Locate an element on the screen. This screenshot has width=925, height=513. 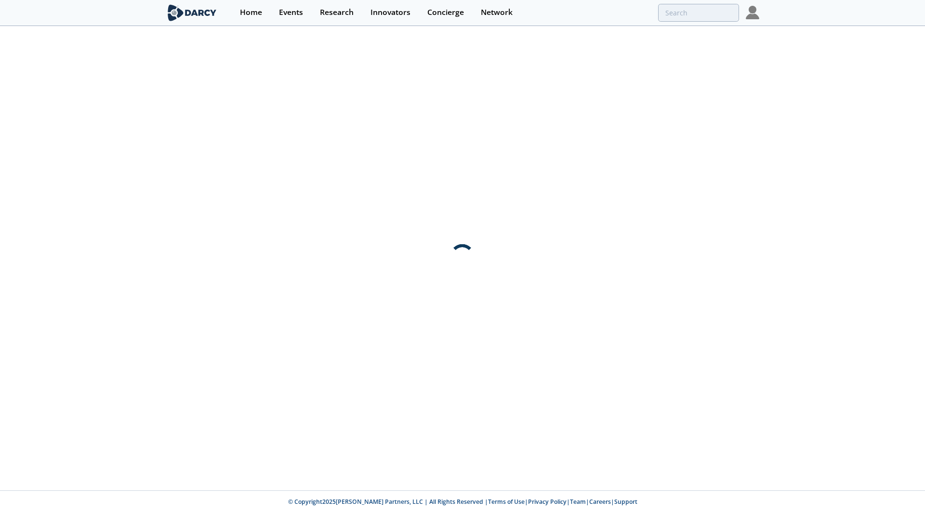
img: Profile is located at coordinates (752, 13).